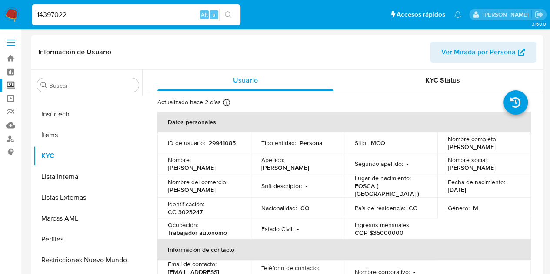 The width and height of the screenshot is (550, 274). What do you see at coordinates (379, 208) in the screenshot?
I see `p: País de residencia :` at bounding box center [379, 208].